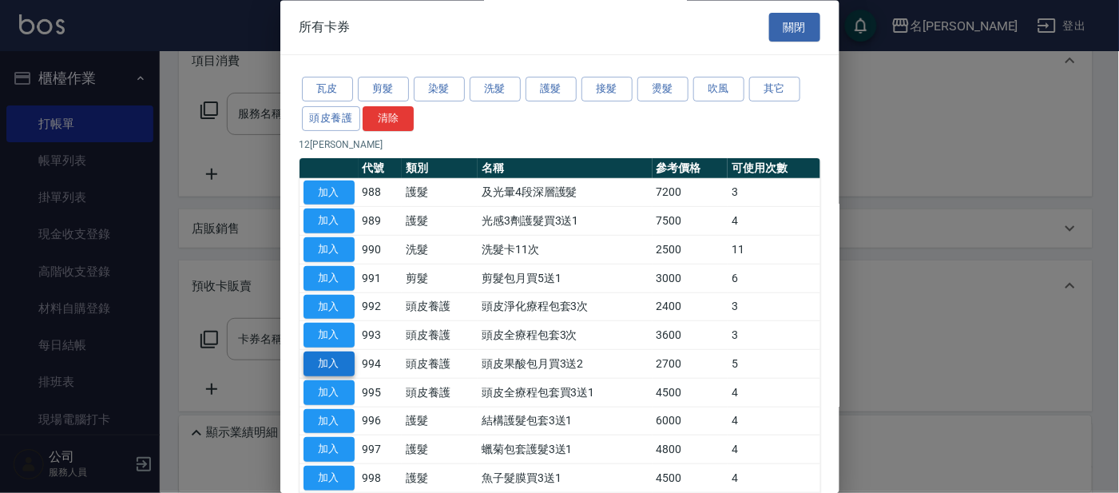 Image resolution: width=1119 pixels, height=493 pixels. Describe the element at coordinates (380, 422) in the screenshot. I see `td: 996` at that location.